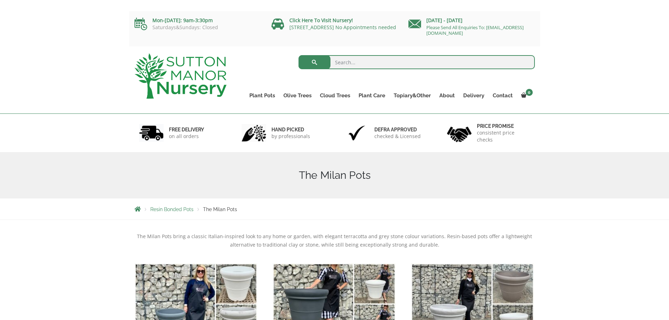 Image resolution: width=669 pixels, height=320 pixels. What do you see at coordinates (335, 175) in the screenshot?
I see `h1: The Milan Pots` at bounding box center [335, 175].